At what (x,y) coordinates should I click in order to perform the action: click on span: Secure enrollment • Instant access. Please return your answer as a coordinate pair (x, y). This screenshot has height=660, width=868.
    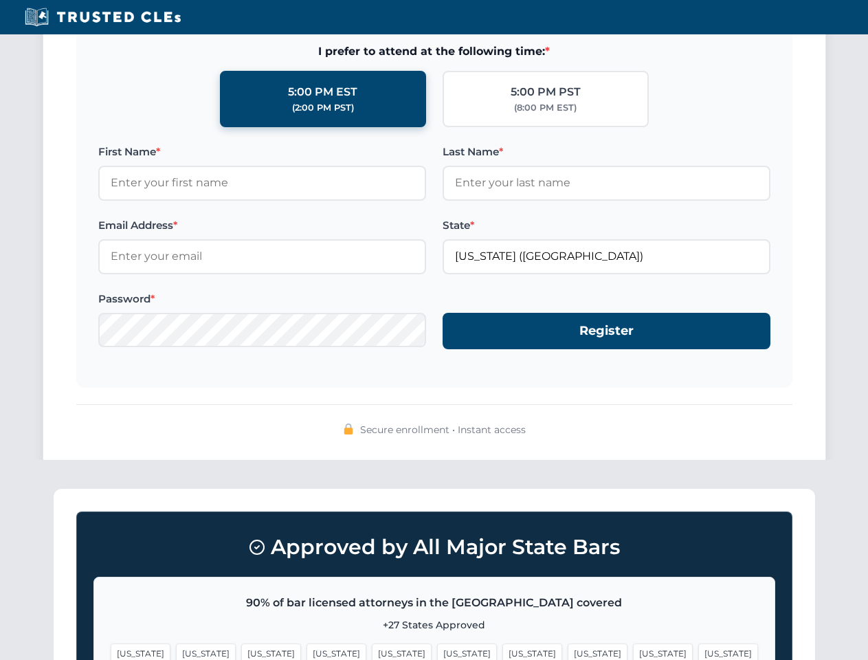
    Looking at the image, I should click on (443, 430).